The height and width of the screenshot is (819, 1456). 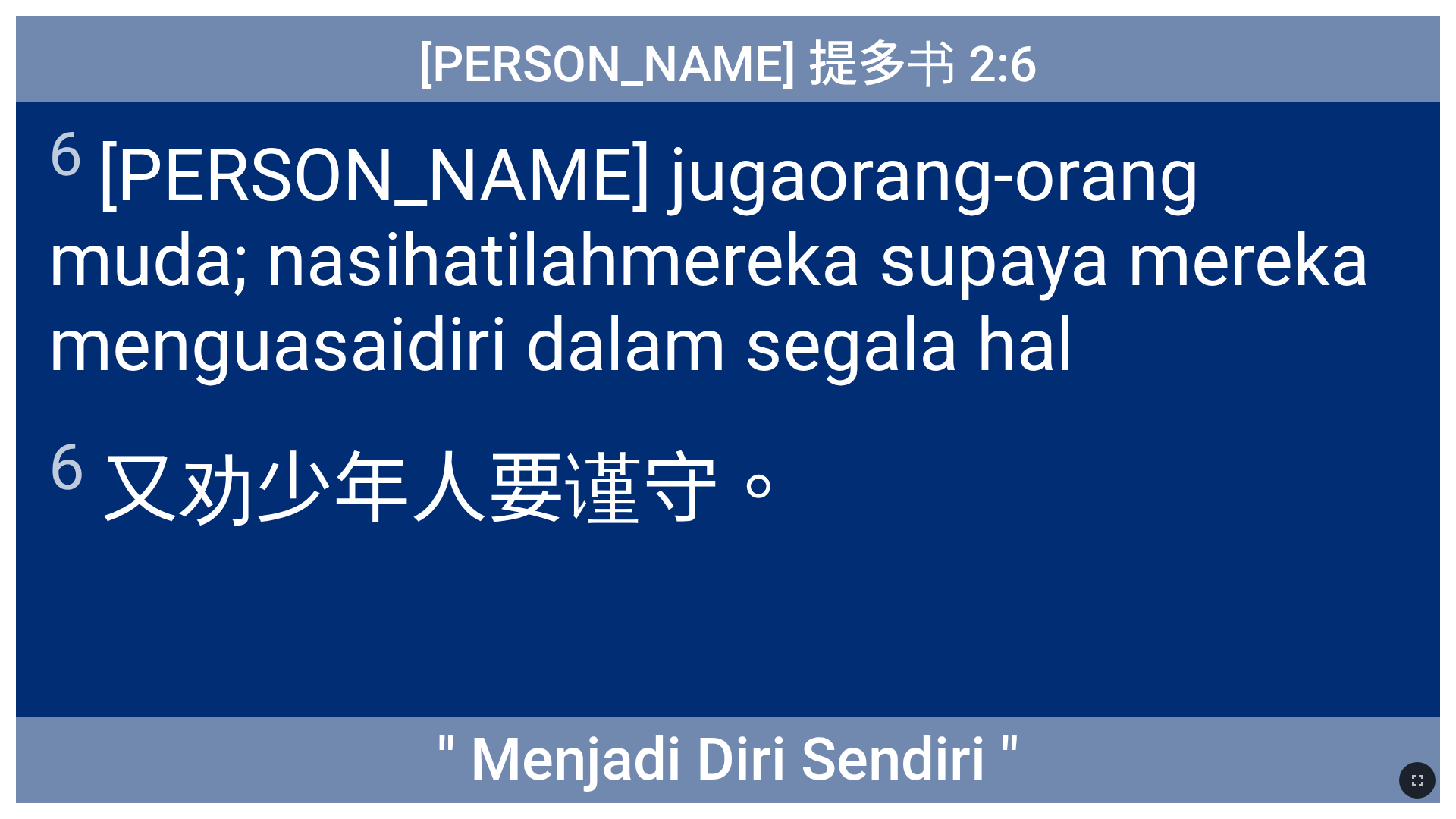 What do you see at coordinates (709, 303) in the screenshot?
I see `wg3501: ; nasihatilah` at bounding box center [709, 303].